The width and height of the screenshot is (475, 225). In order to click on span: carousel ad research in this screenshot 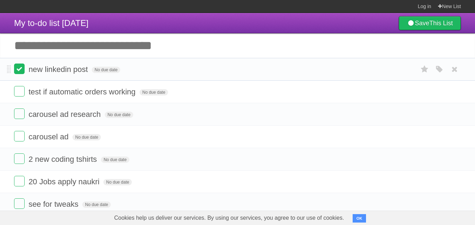, I will do `click(65, 114)`.